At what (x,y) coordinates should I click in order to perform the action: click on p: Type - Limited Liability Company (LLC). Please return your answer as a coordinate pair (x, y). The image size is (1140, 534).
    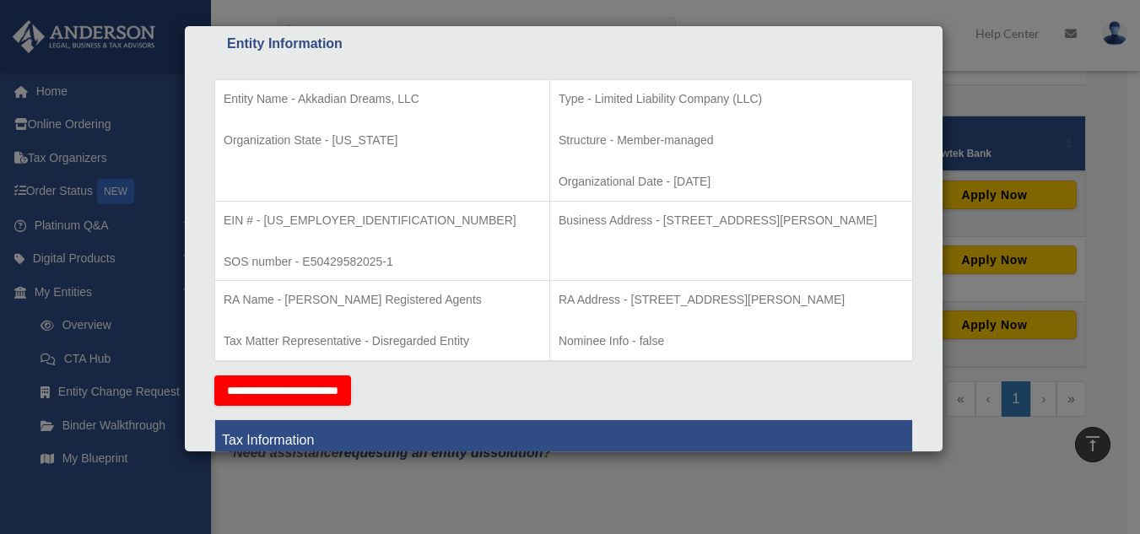
    Looking at the image, I should click on (731, 99).